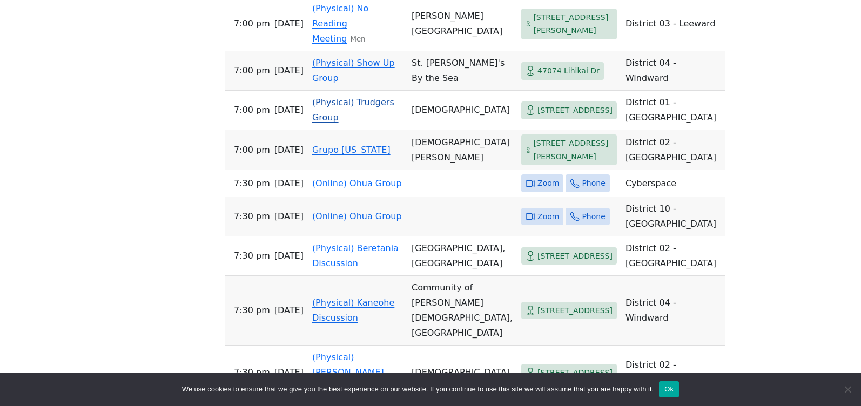 The height and width of the screenshot is (406, 861). Describe the element at coordinates (353, 110) in the screenshot. I see `a: (Physical) Trudgers Group` at that location.